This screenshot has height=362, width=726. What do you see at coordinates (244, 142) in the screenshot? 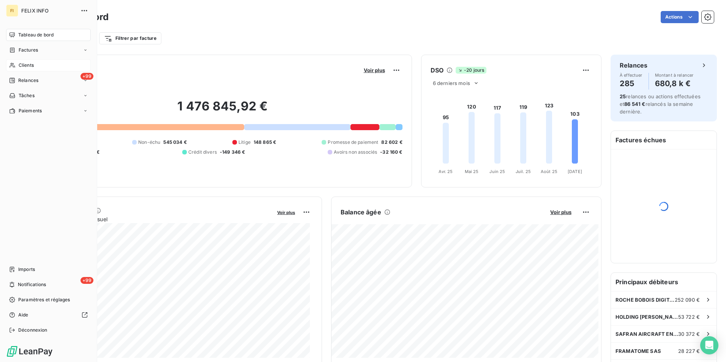
I see `span: Litige` at bounding box center [244, 142].